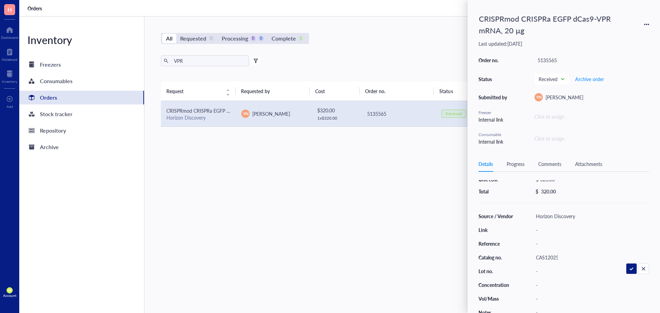  What do you see at coordinates (10, 32) in the screenshot?
I see `a: Dashboard` at bounding box center [10, 32].